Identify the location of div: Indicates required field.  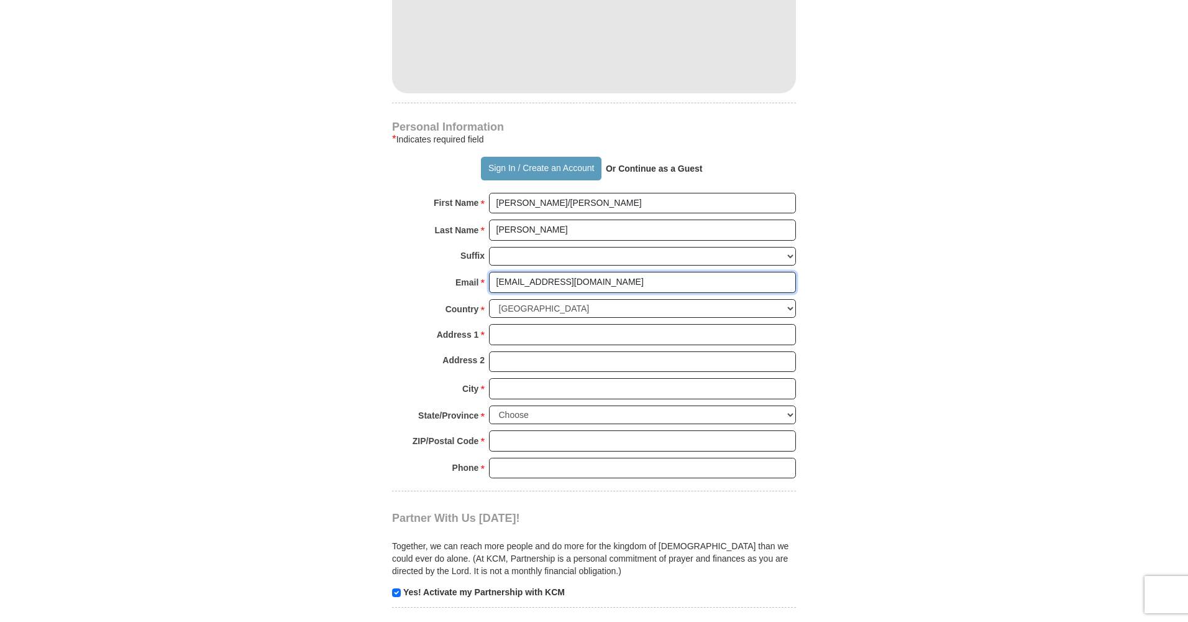
(594, 139).